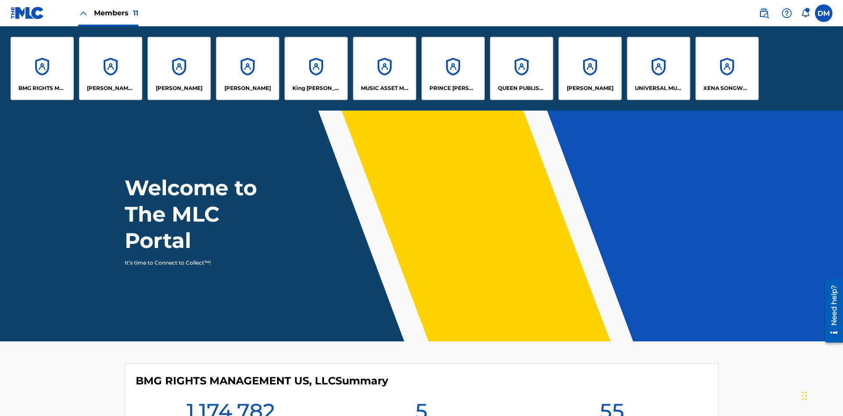  I want to click on h4: BMG RIGHTS MANAGEMENT US, LLC, so click(262, 381).